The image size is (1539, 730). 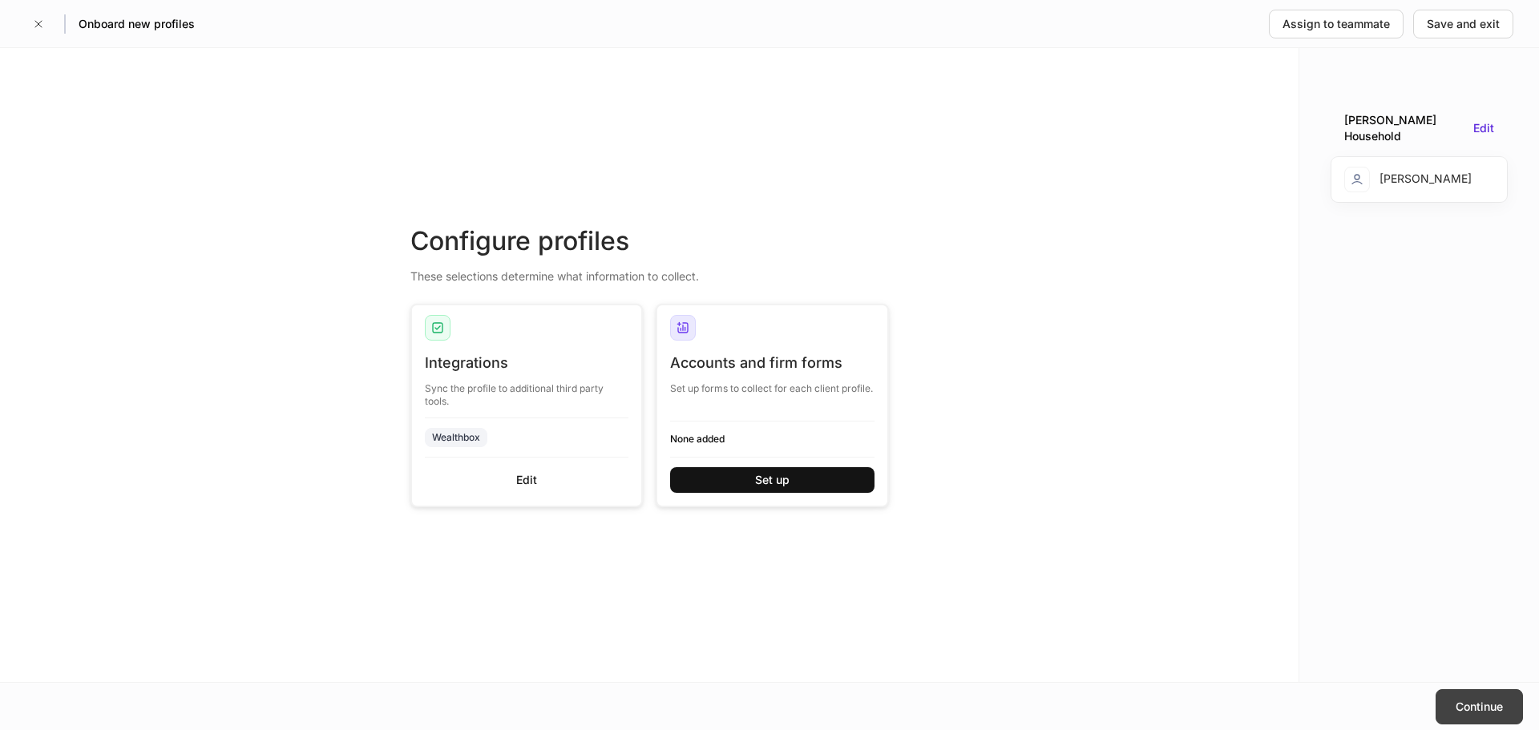 I want to click on div: Wealthbox, so click(x=456, y=437).